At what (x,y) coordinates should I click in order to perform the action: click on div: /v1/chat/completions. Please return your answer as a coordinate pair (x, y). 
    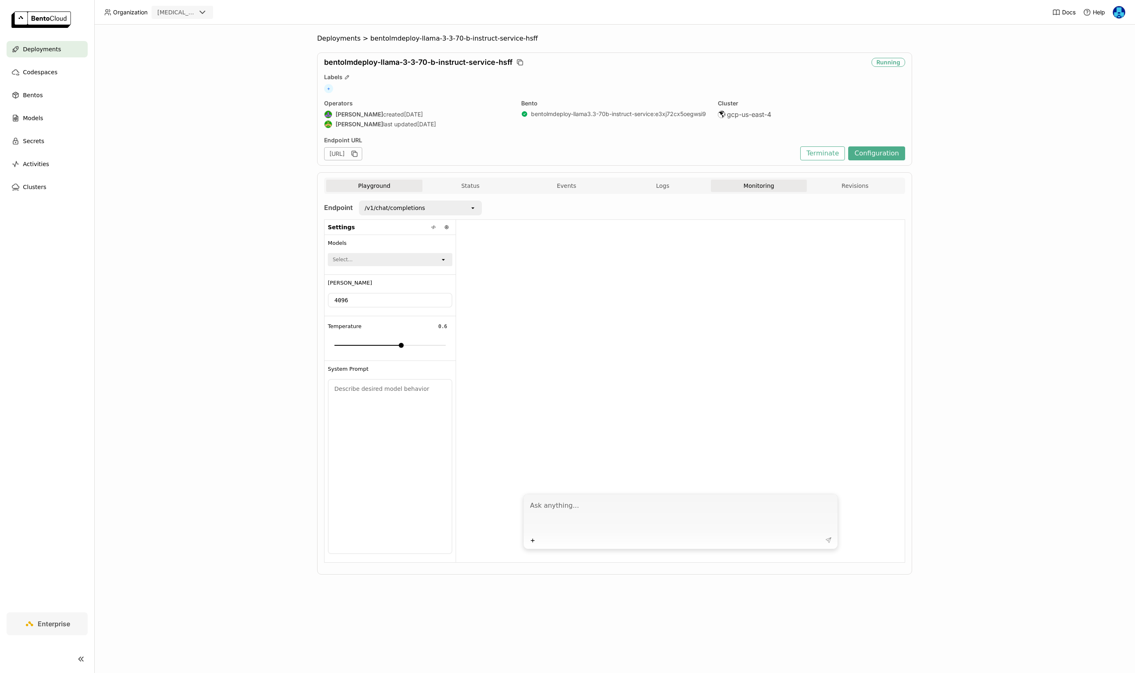
    Looking at the image, I should click on (395, 208).